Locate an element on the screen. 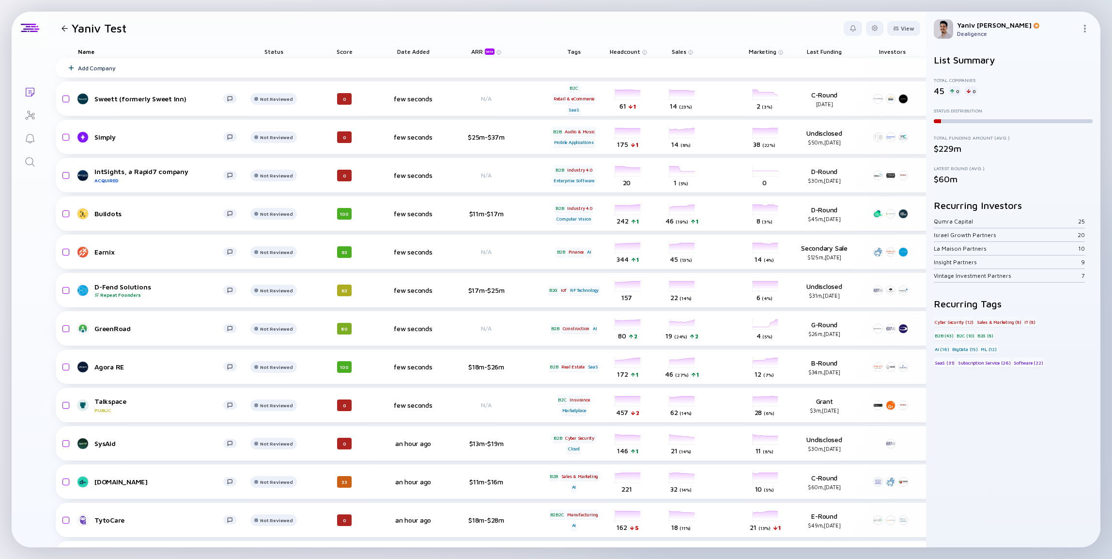 The image size is (1112, 559). a: Agora RE is located at coordinates (161, 367).